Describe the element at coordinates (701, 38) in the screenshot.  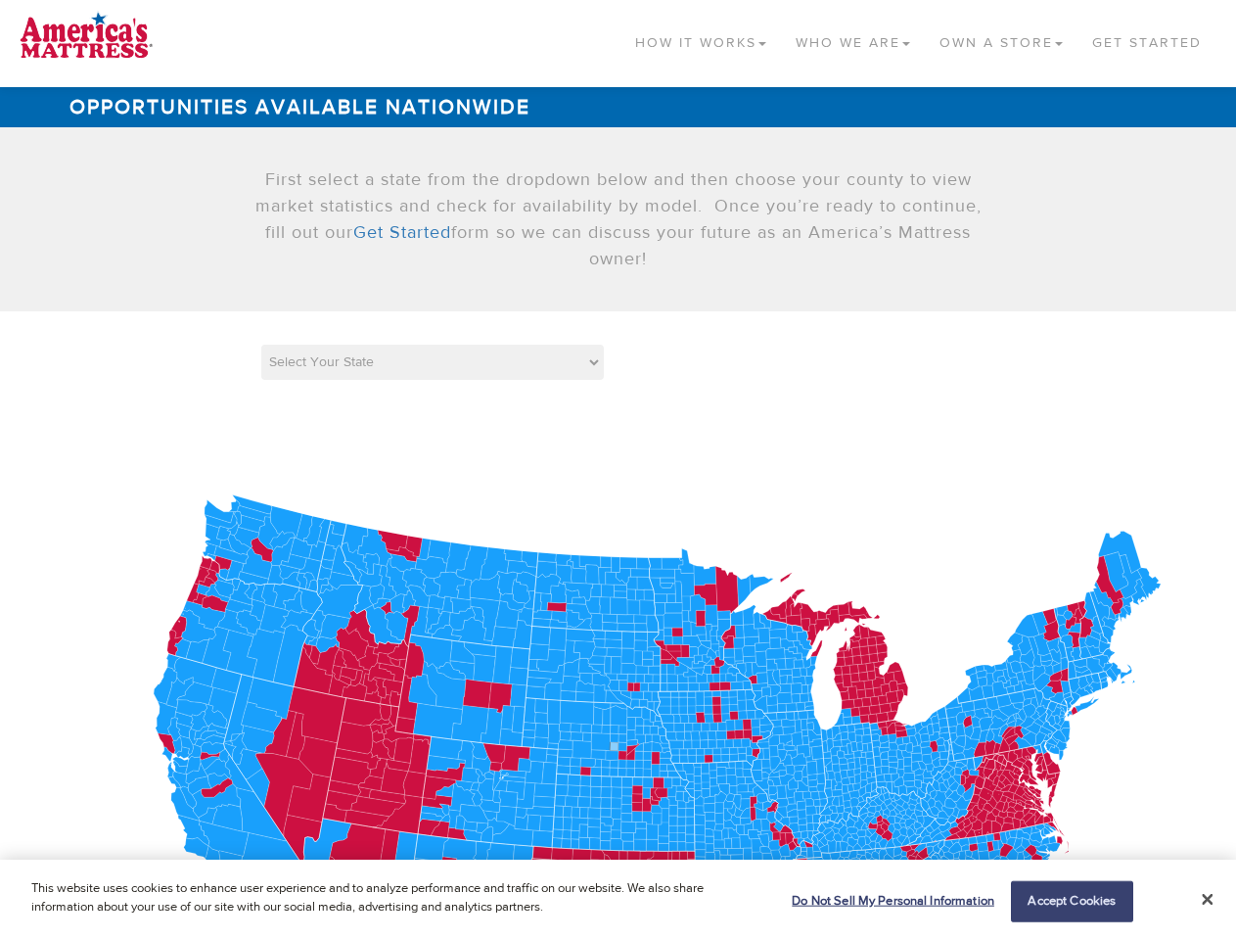
I see `a: How It Works` at that location.